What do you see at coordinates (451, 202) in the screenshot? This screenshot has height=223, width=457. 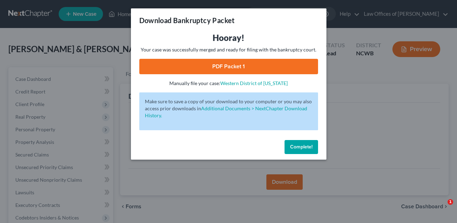 I see `span: 1` at bounding box center [451, 202].